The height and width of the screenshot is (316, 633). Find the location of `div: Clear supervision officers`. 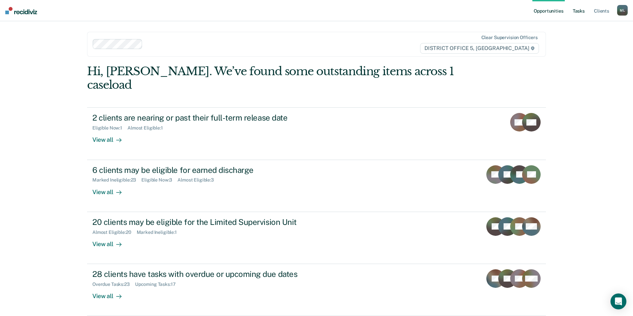

div: Clear supervision officers is located at coordinates (510, 37).